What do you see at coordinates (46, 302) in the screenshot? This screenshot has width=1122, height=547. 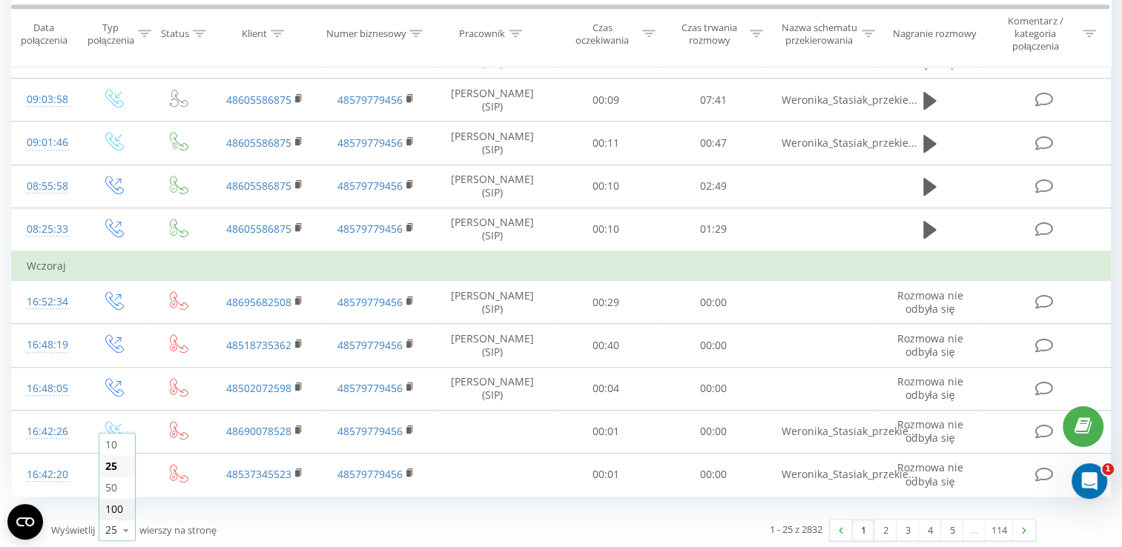 I see `div: 16:52:34` at bounding box center [46, 302].